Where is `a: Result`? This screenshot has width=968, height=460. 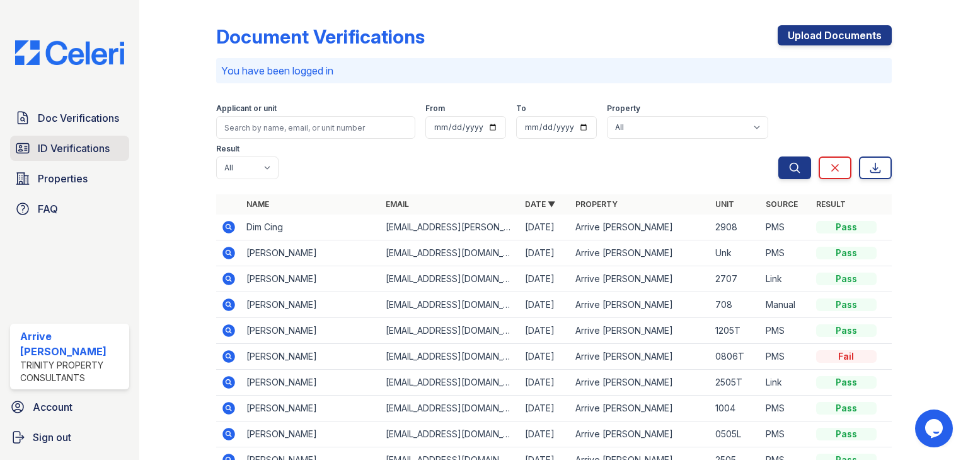
a: Result is located at coordinates (831, 204).